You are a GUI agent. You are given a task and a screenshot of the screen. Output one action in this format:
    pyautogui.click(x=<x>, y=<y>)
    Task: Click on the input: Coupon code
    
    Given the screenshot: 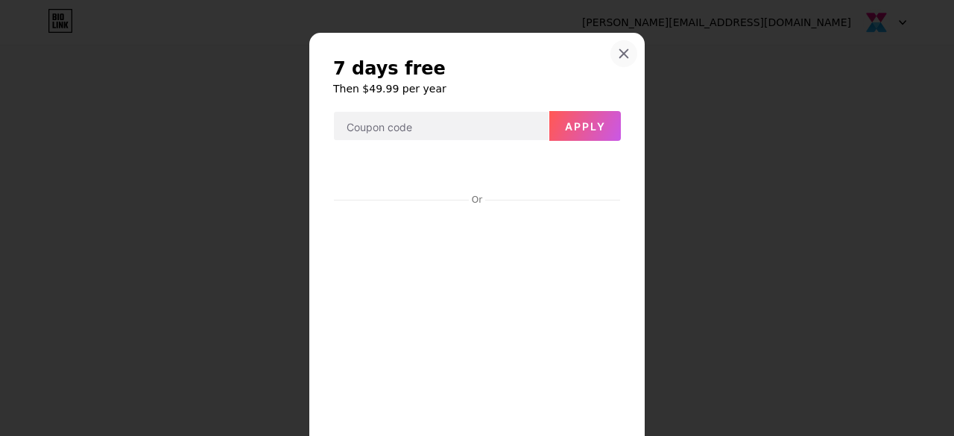 What is the action you would take?
    pyautogui.click(x=441, y=127)
    